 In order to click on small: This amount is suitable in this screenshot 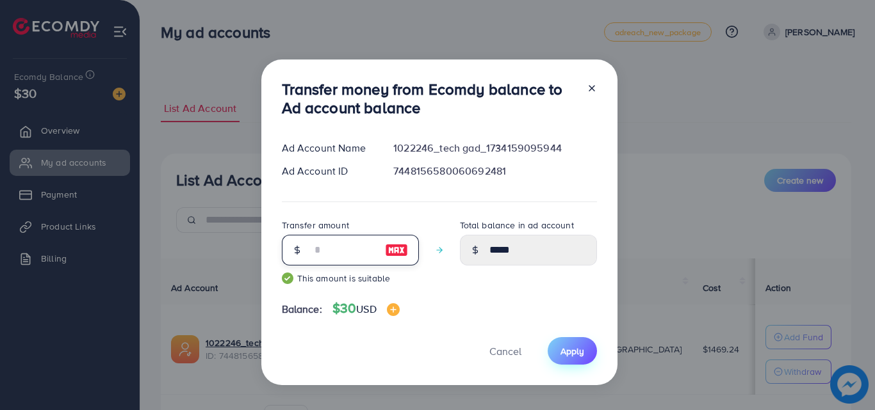, I will do `click(350, 278)`.